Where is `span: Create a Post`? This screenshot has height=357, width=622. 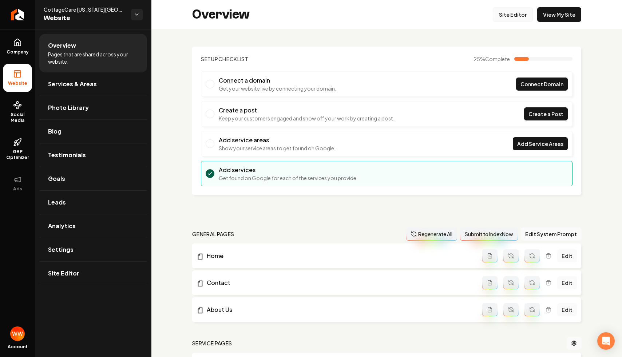
span: Create a Post is located at coordinates (546, 114).